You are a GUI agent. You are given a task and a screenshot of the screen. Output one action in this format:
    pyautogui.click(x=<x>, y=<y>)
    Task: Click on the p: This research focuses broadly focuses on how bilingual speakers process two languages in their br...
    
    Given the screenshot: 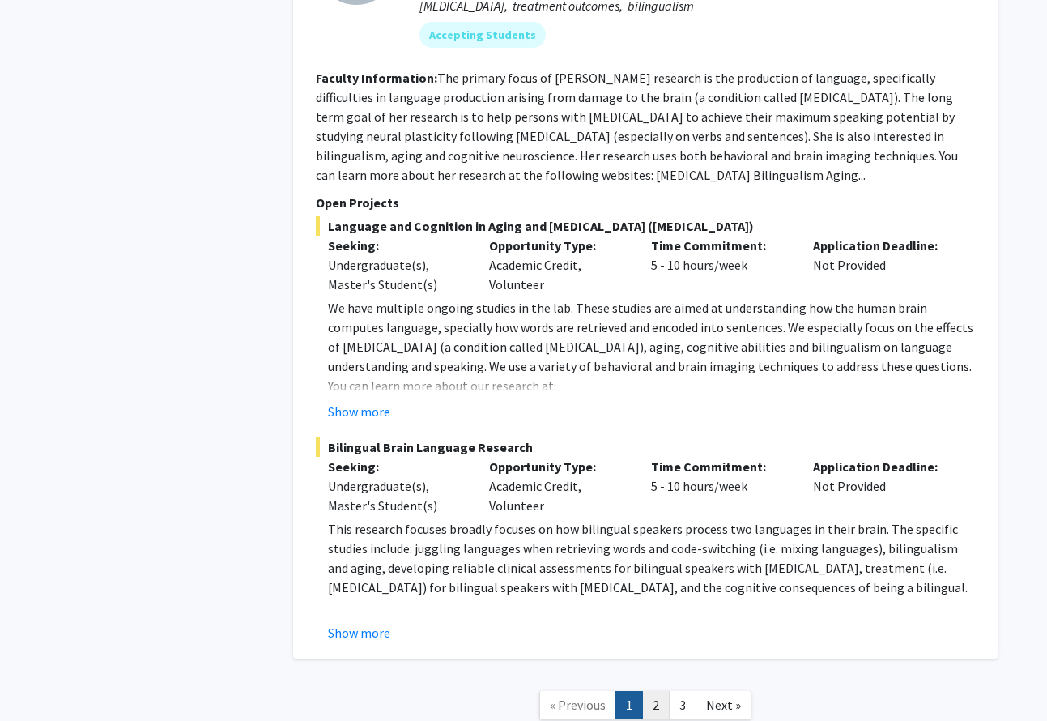 What is the action you would take?
    pyautogui.click(x=651, y=558)
    